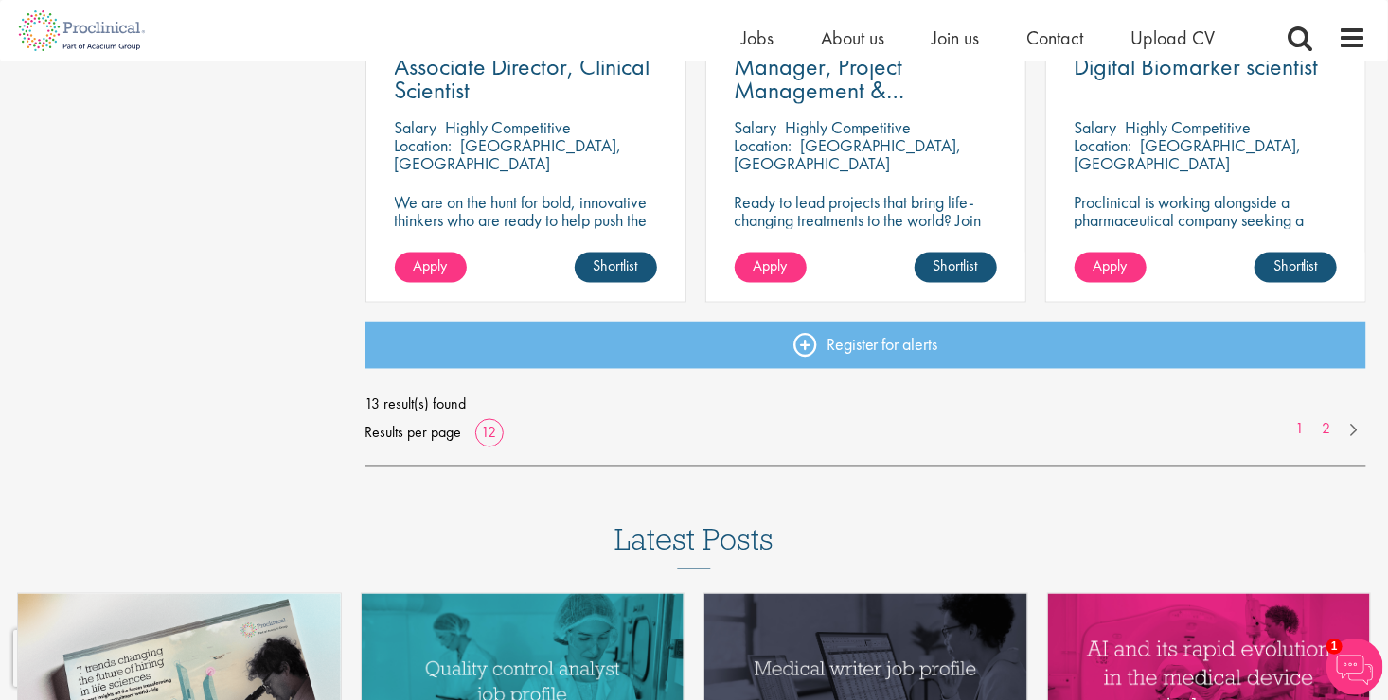  Describe the element at coordinates (1355, 667) in the screenshot. I see `img: Chatbot` at that location.